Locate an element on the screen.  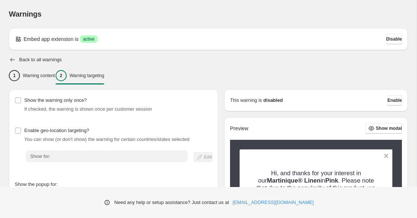
span: active is located at coordinates (88, 39).